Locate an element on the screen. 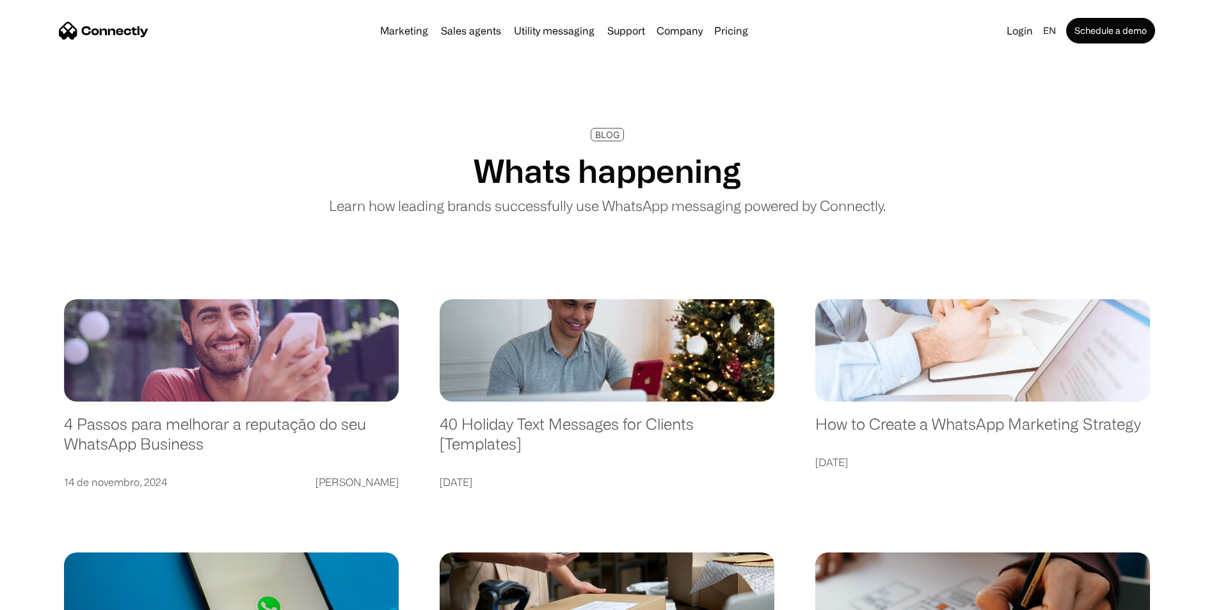 This screenshot has height=610, width=1214. a: How to Create a WhatsApp Marketing Strategy is located at coordinates (978, 431).